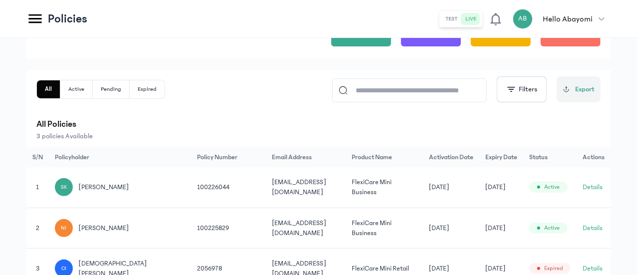 The width and height of the screenshot is (637, 275). I want to click on p: Hello Abayomi, so click(568, 19).